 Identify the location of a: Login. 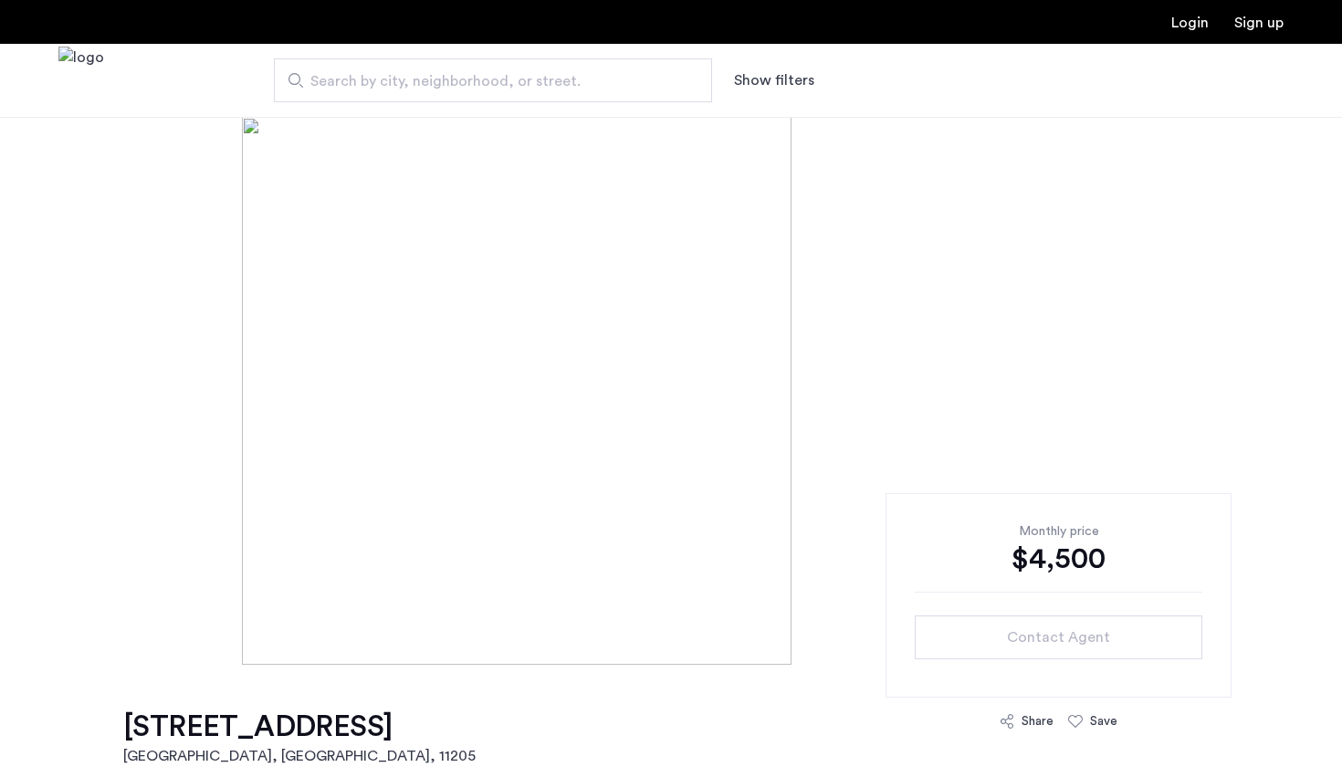
(1189, 23).